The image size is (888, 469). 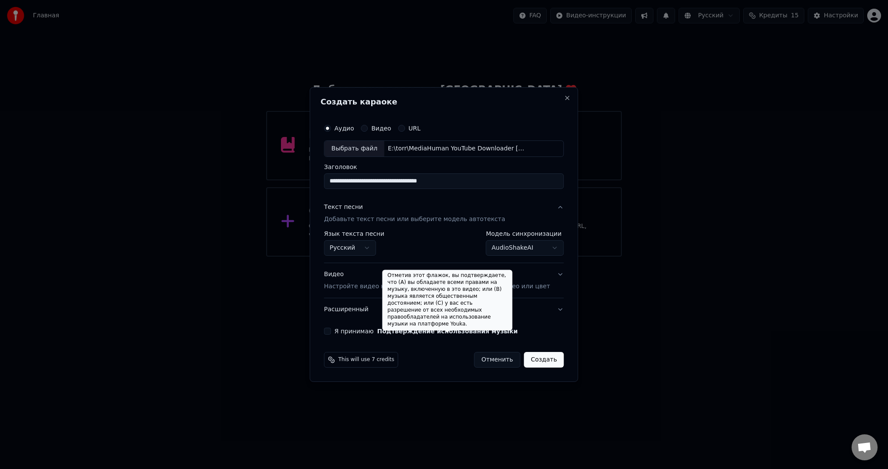 What do you see at coordinates (414, 128) in the screenshot?
I see `label: URL` at bounding box center [414, 128].